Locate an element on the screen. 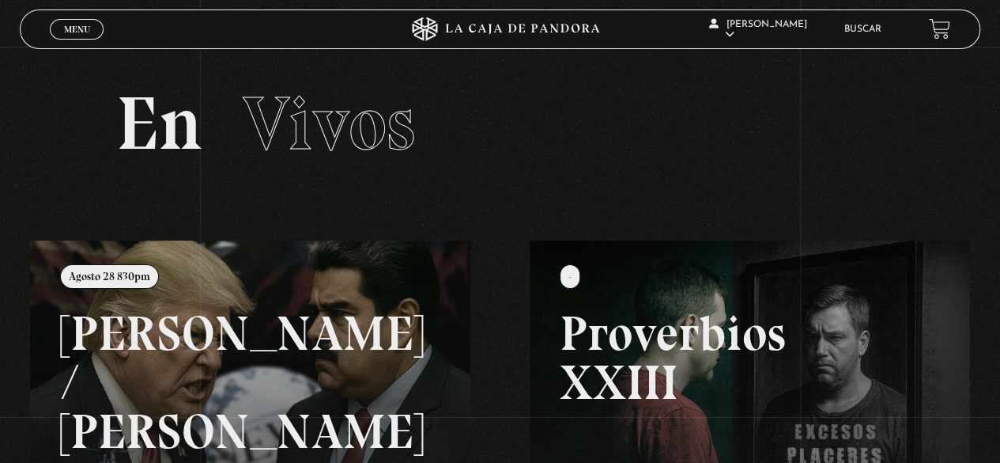 This screenshot has width=1000, height=463. a: View your shopping cart is located at coordinates (939, 28).